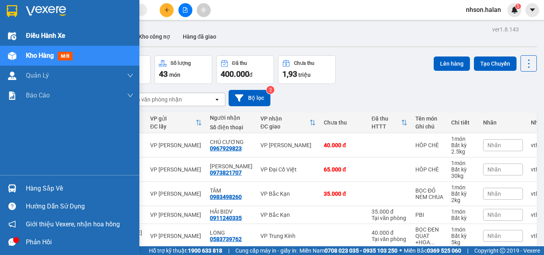  What do you see at coordinates (349, 251) in the screenshot?
I see `span: Miền Nam` at bounding box center [349, 251].